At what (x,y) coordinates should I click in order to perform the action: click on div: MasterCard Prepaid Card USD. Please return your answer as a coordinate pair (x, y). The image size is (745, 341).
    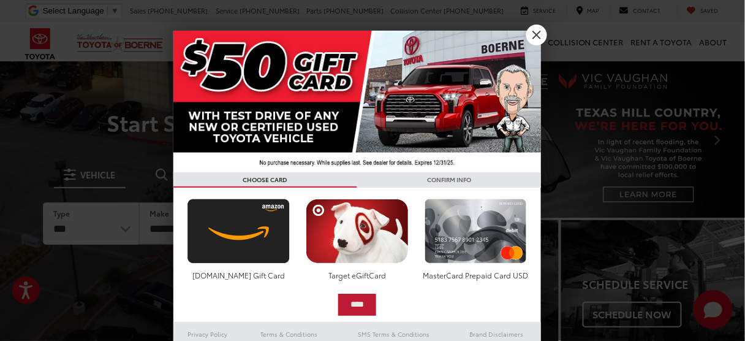
    Looking at the image, I should click on (475, 274).